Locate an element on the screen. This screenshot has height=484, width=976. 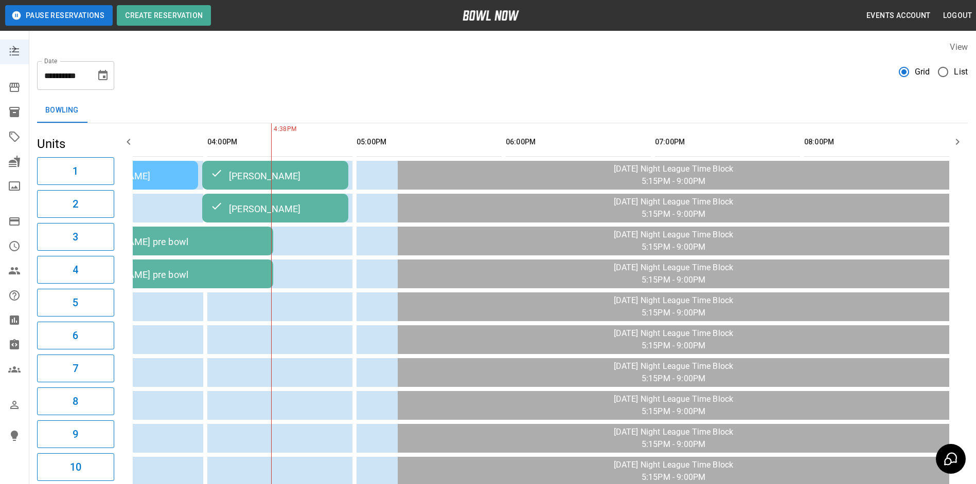
label: View is located at coordinates (958, 47).